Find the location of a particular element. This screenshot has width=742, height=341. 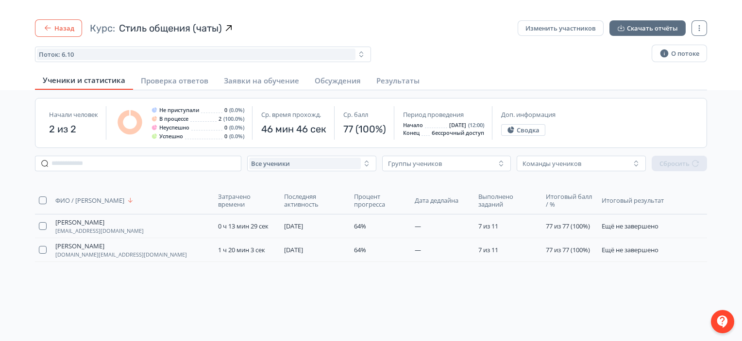

span: Затрачено времени is located at coordinates (246, 200).